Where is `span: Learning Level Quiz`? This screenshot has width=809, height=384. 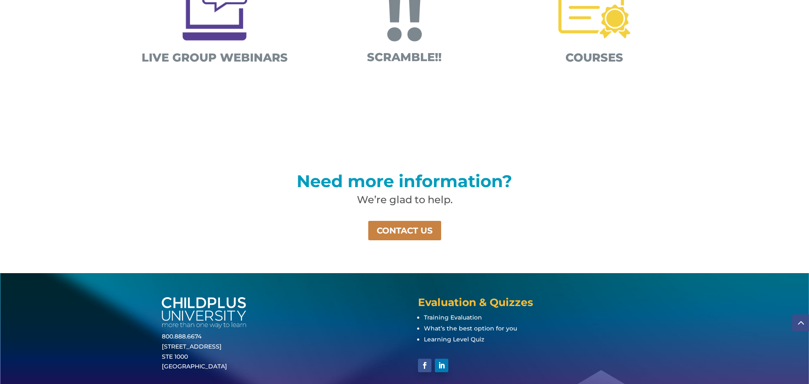
span: Learning Level Quiz is located at coordinates (454, 339).